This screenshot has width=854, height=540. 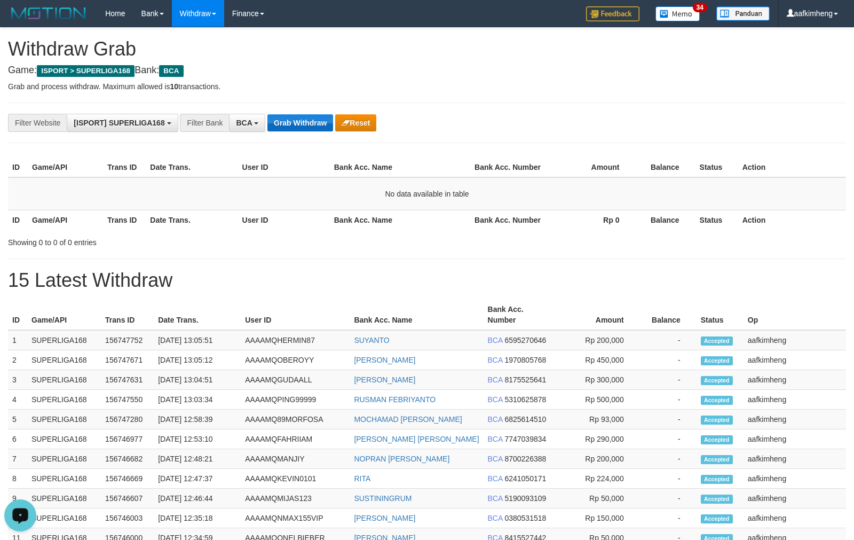 I want to click on span: ISPORT > SUPERLIGA168, so click(x=85, y=71).